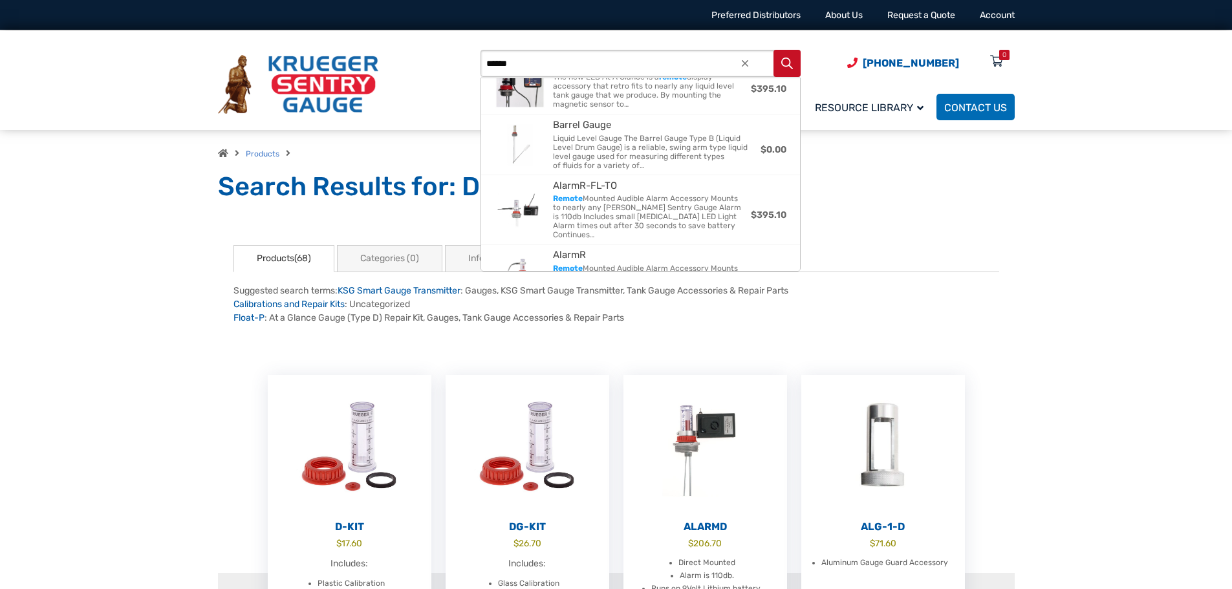  I want to click on h2: AlarmD, so click(705, 527).